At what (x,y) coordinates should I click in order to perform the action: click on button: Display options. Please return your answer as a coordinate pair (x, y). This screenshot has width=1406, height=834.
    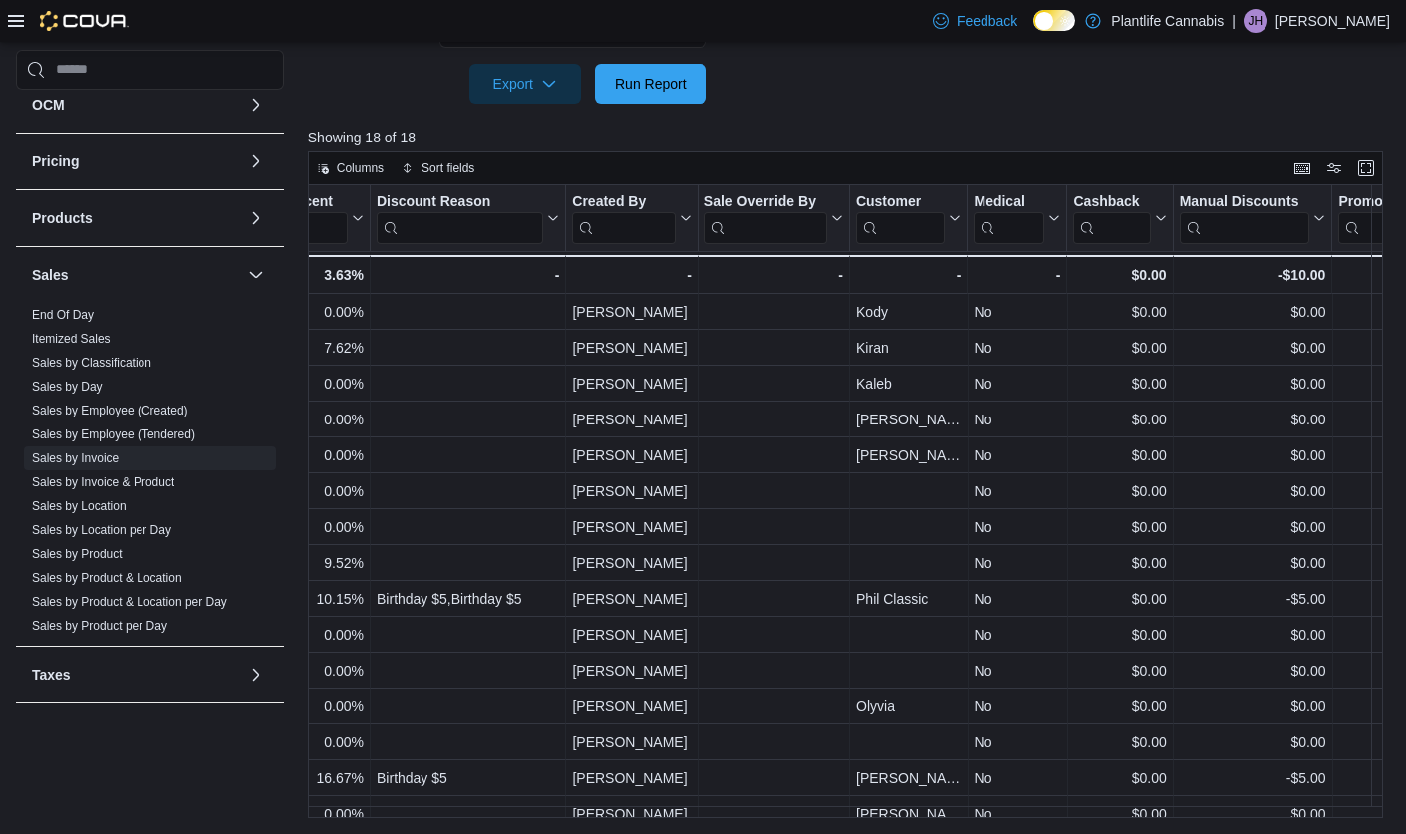
    Looking at the image, I should click on (1334, 168).